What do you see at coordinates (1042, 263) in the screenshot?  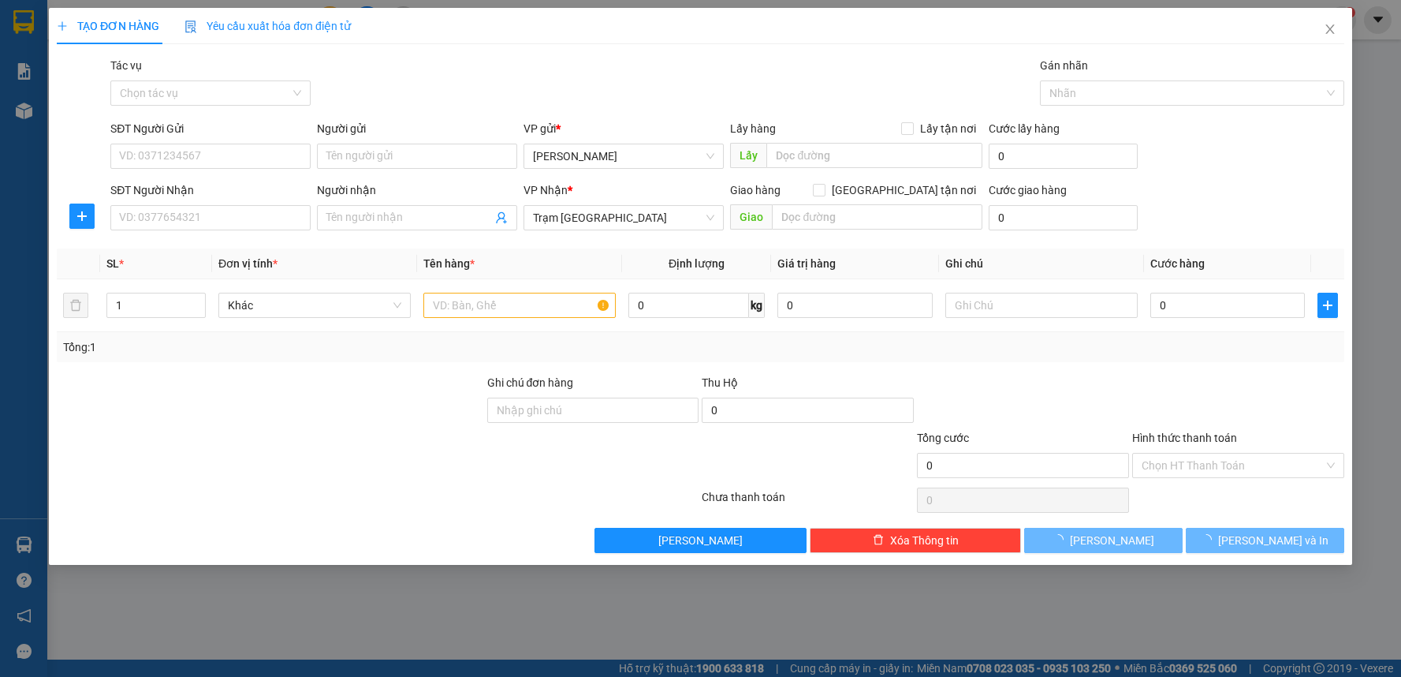 I see `th: Ghi chú` at bounding box center [1042, 263].